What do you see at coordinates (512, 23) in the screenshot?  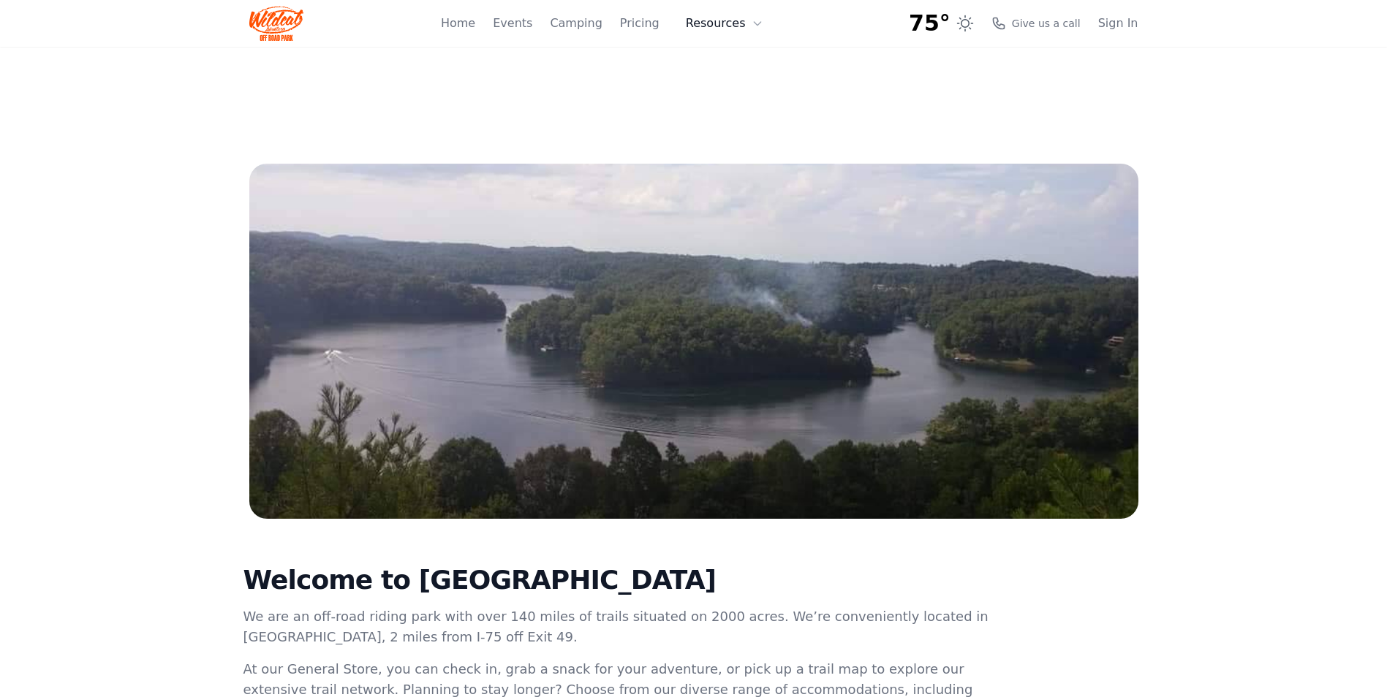 I see `a: Events` at bounding box center [512, 23].